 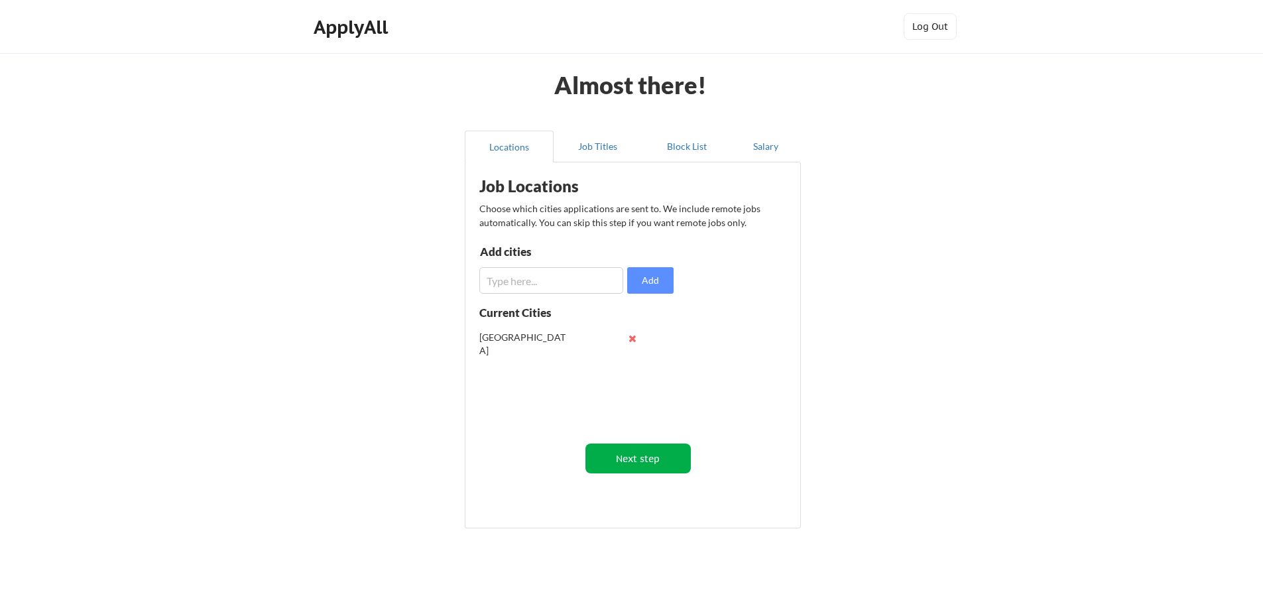 I want to click on div: ApplyAll, so click(x=353, y=27).